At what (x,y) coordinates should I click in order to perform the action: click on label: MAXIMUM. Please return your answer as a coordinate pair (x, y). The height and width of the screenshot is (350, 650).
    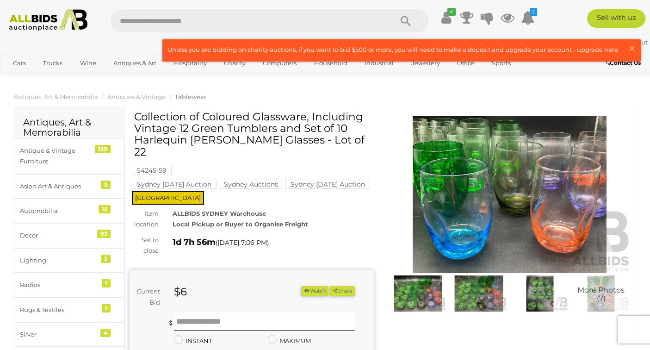
    Looking at the image, I should click on (289, 341).